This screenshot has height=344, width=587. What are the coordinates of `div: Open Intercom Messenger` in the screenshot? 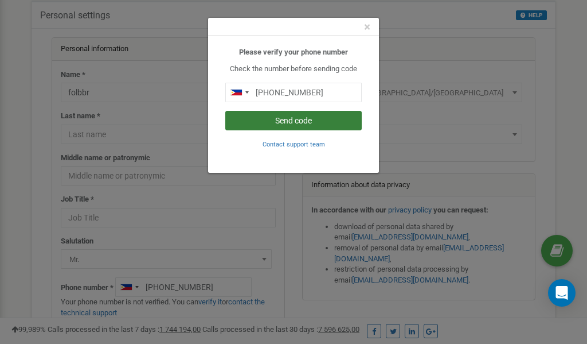 It's located at (562, 293).